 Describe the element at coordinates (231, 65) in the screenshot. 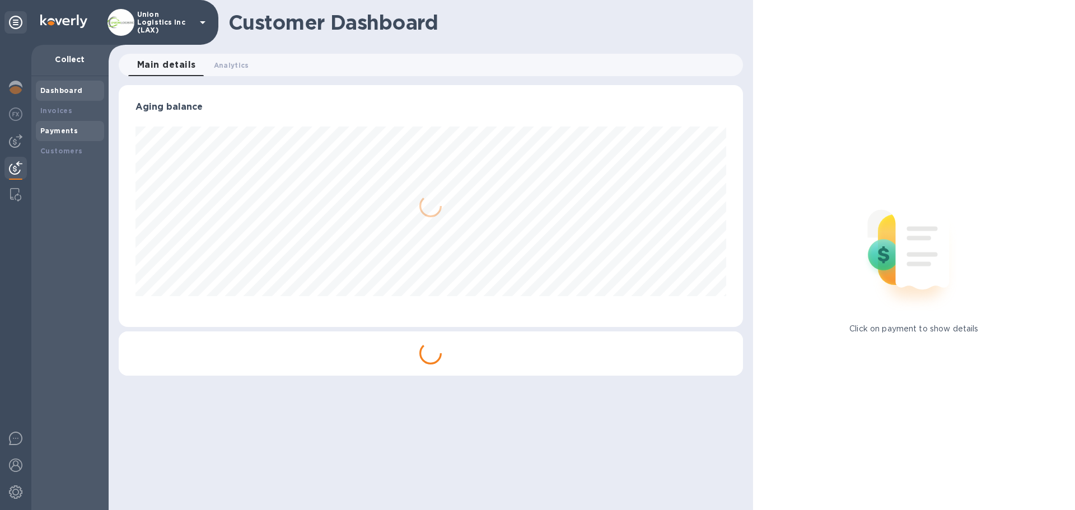

I see `span: Analytics` at that location.